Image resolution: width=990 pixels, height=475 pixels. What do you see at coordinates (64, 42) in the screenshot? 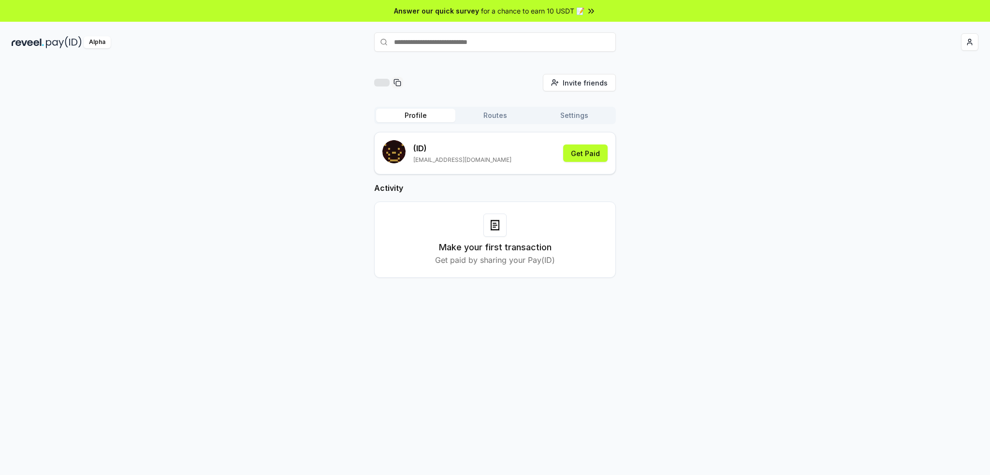
I see `img: pay_id` at bounding box center [64, 42].